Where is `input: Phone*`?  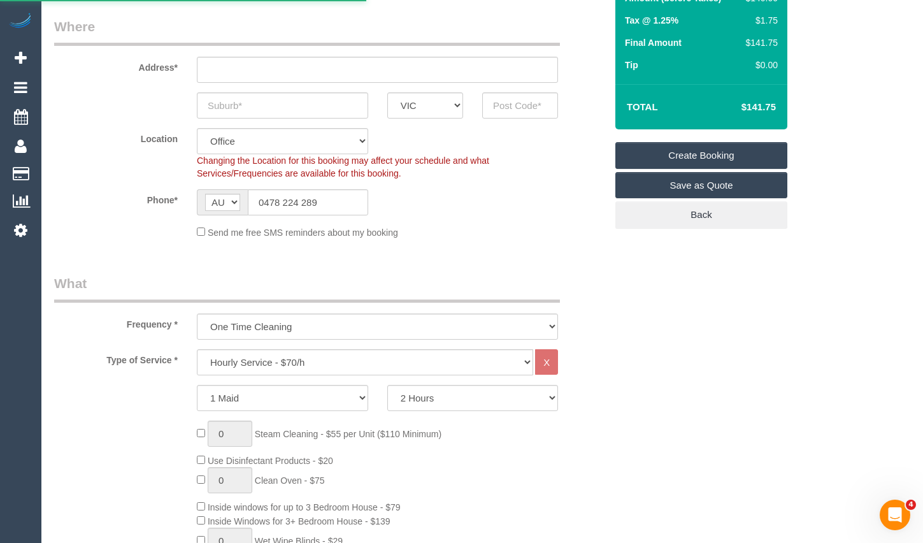 input: Phone* is located at coordinates (308, 202).